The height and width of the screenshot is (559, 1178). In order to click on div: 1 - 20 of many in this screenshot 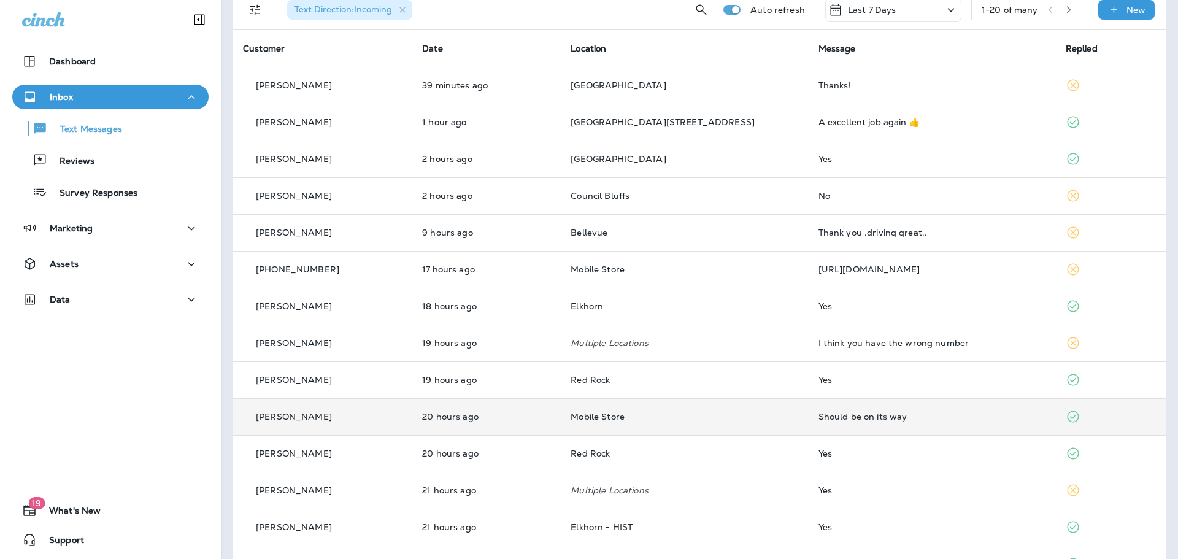, I will do `click(1010, 10)`.